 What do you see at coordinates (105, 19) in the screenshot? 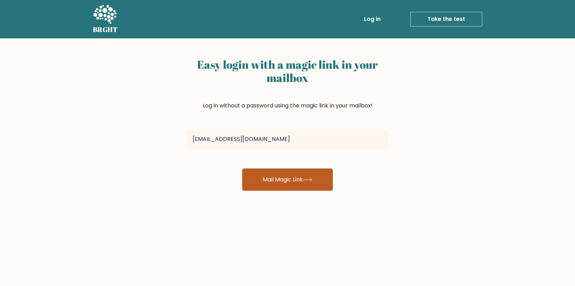
I see `a: BRGHT` at bounding box center [105, 19].